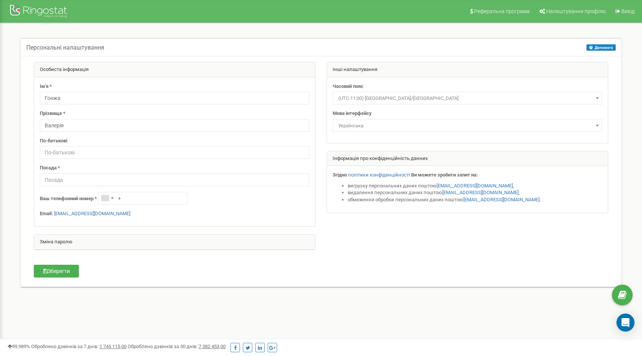  I want to click on button: Допомога, so click(601, 47).